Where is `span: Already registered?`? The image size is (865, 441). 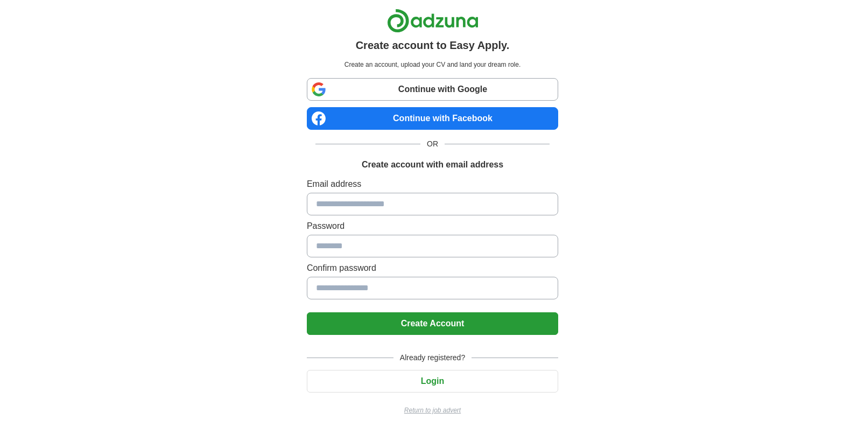 span: Already registered? is located at coordinates (432, 357).